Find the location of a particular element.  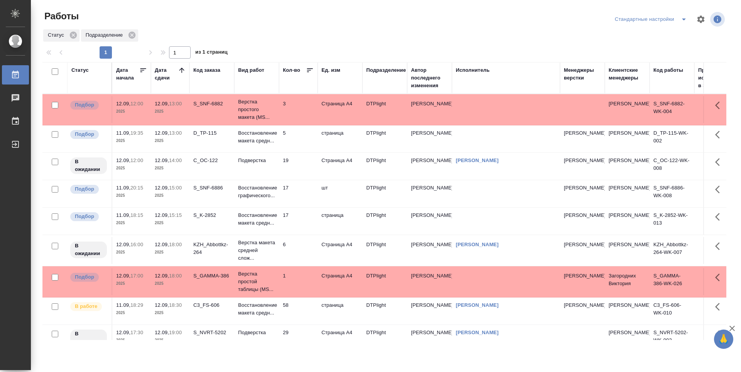

div: Клиентские менеджеры is located at coordinates (627, 74).